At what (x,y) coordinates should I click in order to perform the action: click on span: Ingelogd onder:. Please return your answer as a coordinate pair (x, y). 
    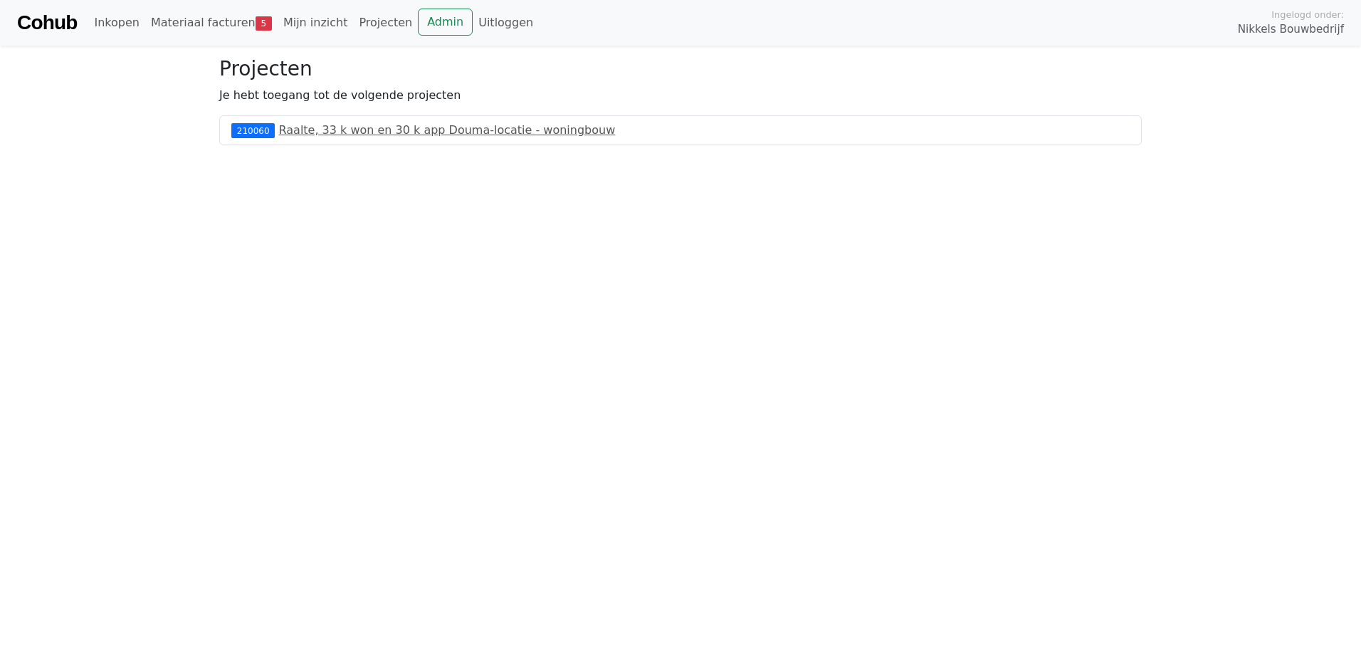
    Looking at the image, I should click on (1308, 14).